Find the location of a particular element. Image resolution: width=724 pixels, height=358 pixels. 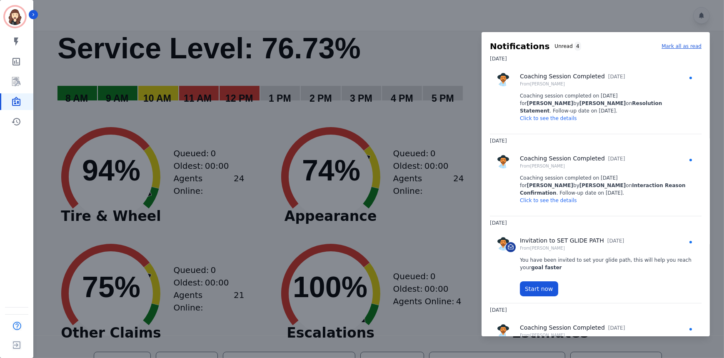

h2: Notifications is located at coordinates (519, 46).